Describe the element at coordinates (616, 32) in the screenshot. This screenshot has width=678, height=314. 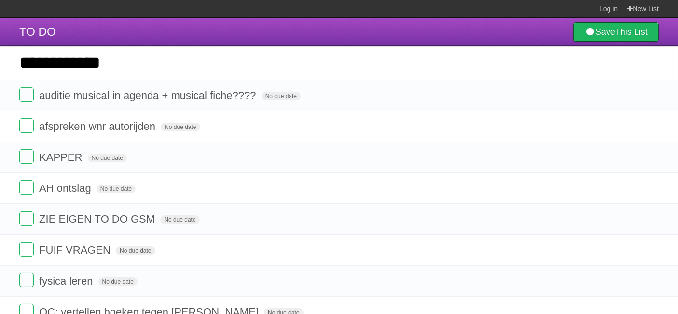
I see `a: SaveThis List` at that location.